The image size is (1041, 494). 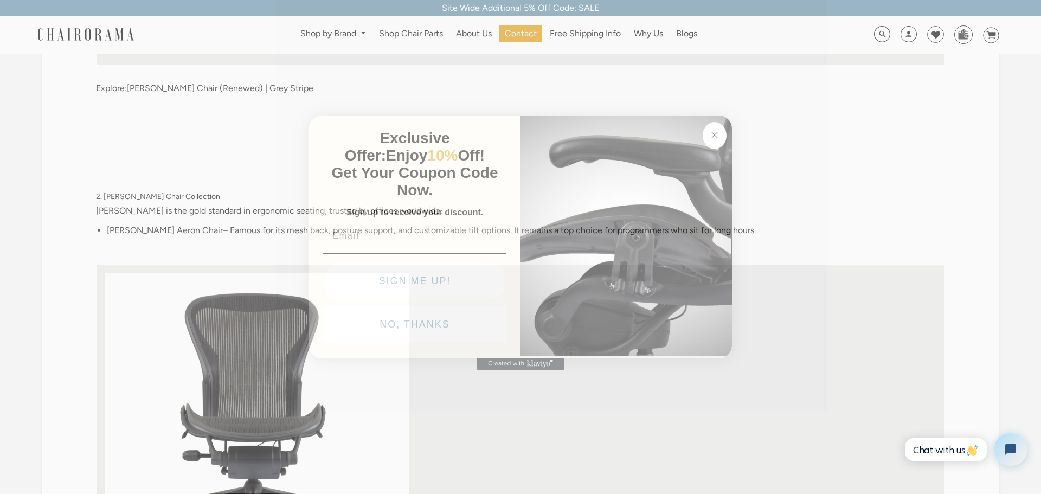 What do you see at coordinates (415, 212) in the screenshot?
I see `span: Sign up to receive your discount.` at bounding box center [415, 212].